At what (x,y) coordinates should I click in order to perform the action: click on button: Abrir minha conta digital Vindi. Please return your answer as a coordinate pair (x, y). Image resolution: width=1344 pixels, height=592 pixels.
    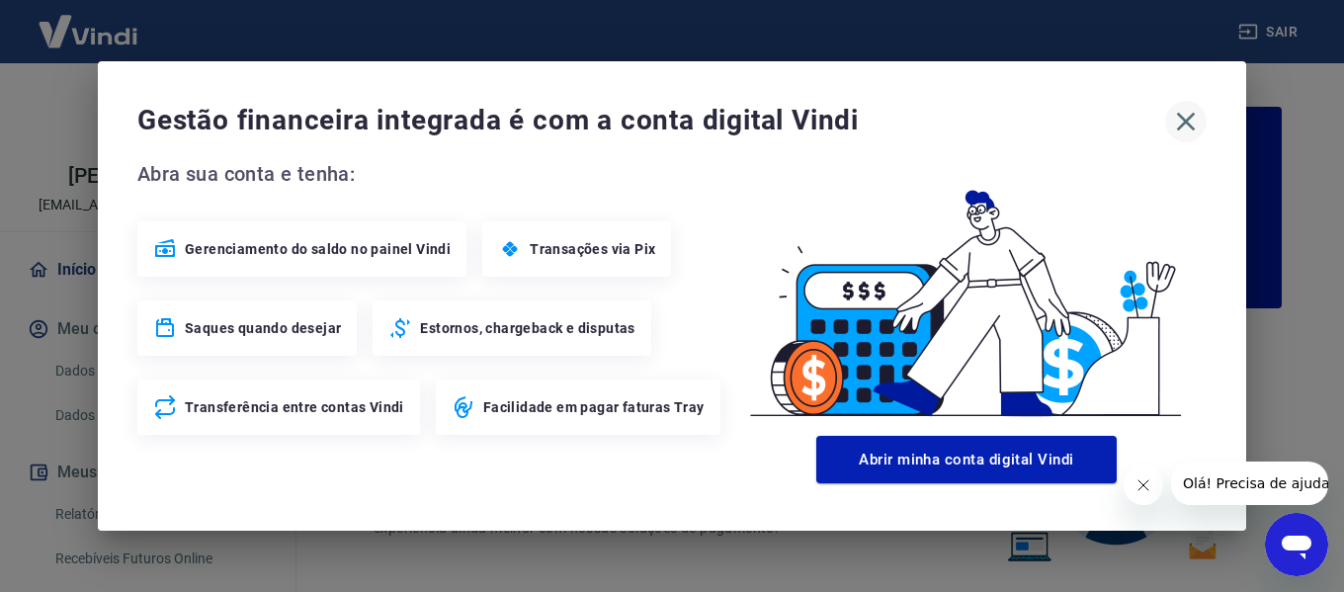
    Looking at the image, I should click on (966, 460).